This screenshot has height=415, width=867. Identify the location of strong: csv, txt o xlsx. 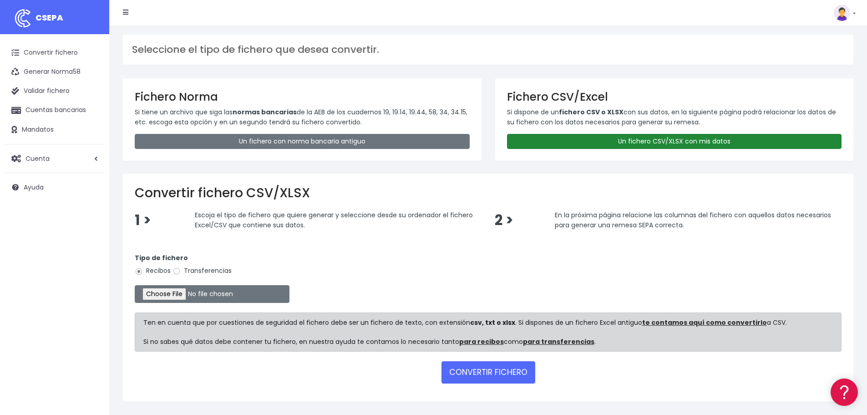
(493, 322).